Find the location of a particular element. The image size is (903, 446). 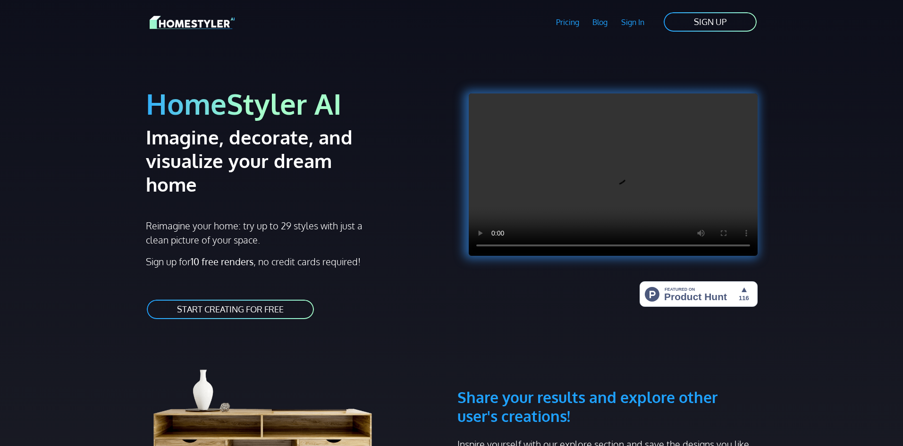

p: Sign up for , no credit cards required! is located at coordinates (296, 261).